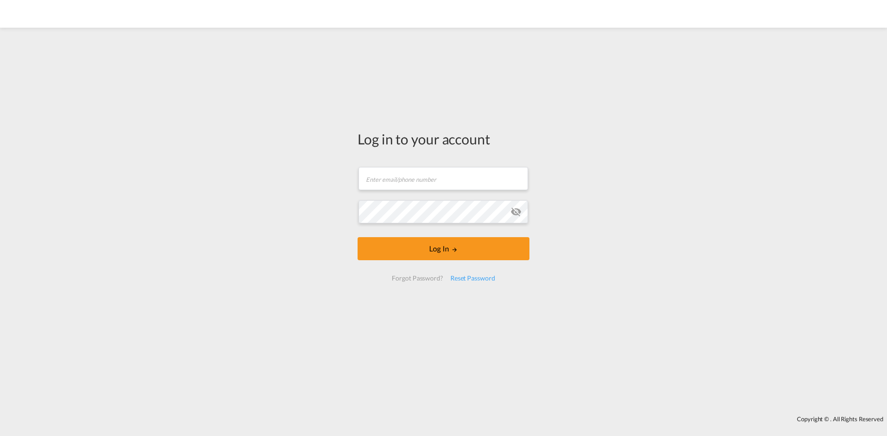 This screenshot has height=436, width=887. I want to click on div: Forgot Password?, so click(417, 279).